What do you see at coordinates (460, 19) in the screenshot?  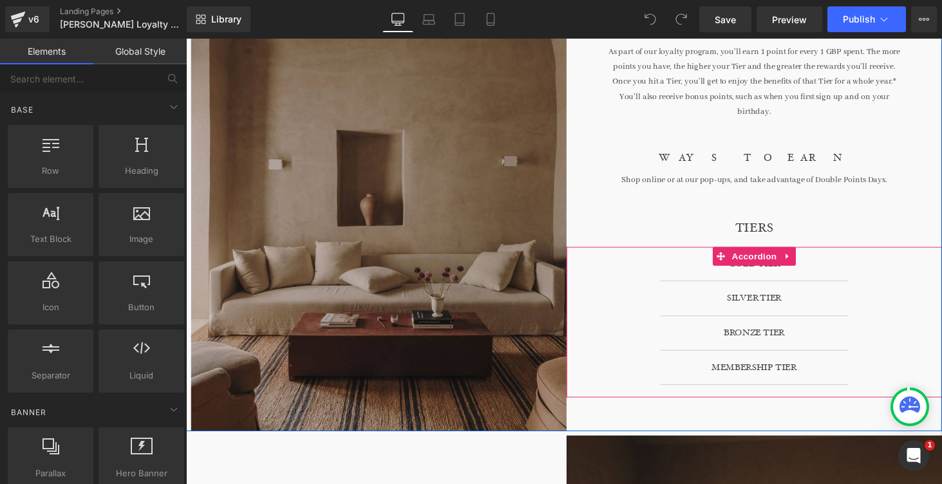 I see `a: Tablet` at bounding box center [460, 19].